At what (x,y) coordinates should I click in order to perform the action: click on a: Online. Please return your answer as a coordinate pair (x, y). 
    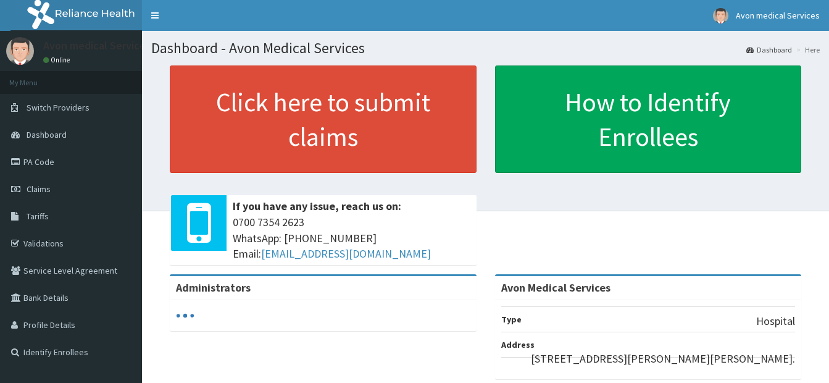
    Looking at the image, I should click on (58, 60).